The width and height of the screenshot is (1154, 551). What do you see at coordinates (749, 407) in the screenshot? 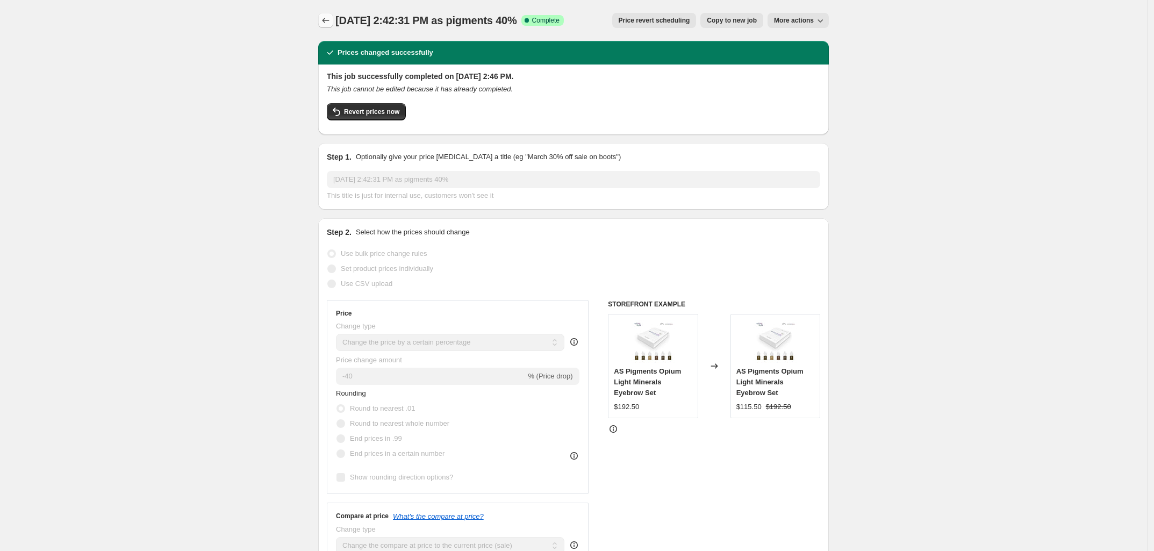
I see `div: $115.50` at bounding box center [749, 407].